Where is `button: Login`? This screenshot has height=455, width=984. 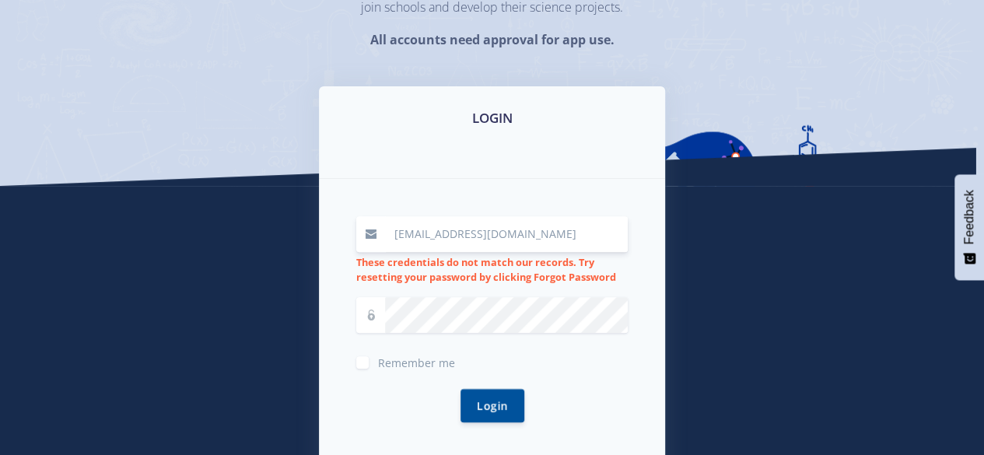 button: Login is located at coordinates (493, 405).